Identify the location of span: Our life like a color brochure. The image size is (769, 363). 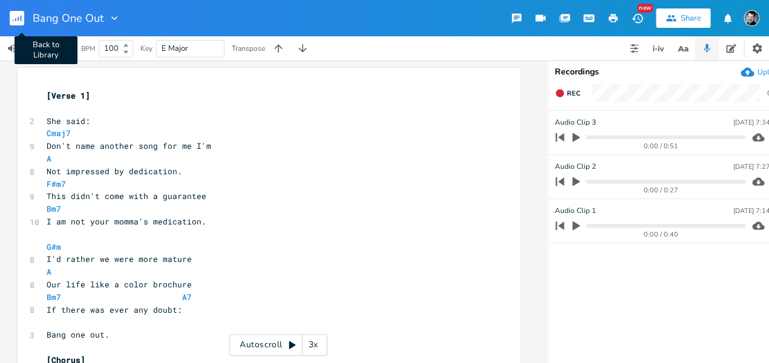
(119, 284).